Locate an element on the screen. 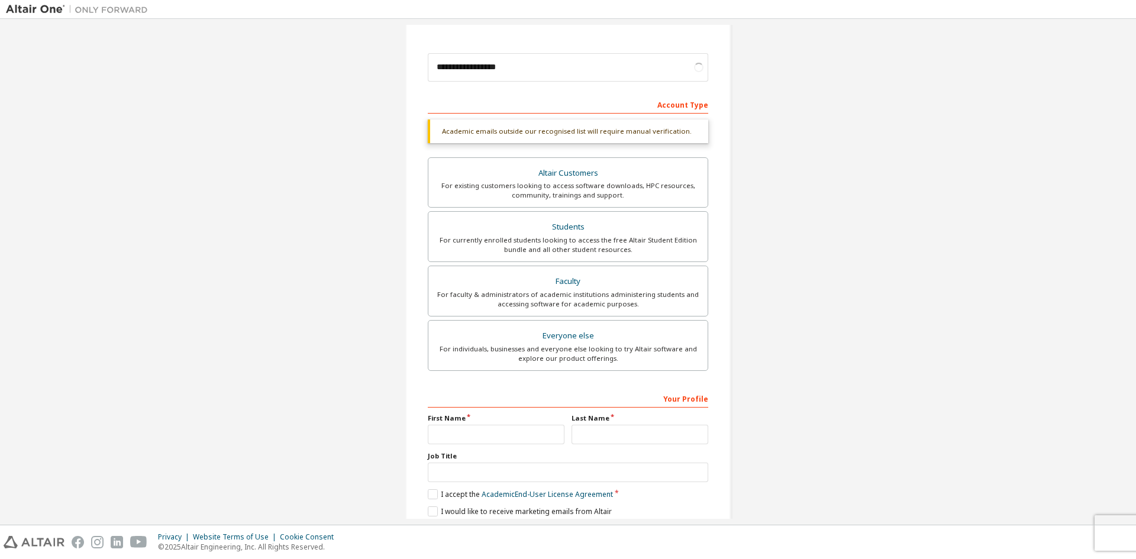  div: For individuals, businesses and everyone else looking to try Altair software and explore our prod... is located at coordinates (568, 354).